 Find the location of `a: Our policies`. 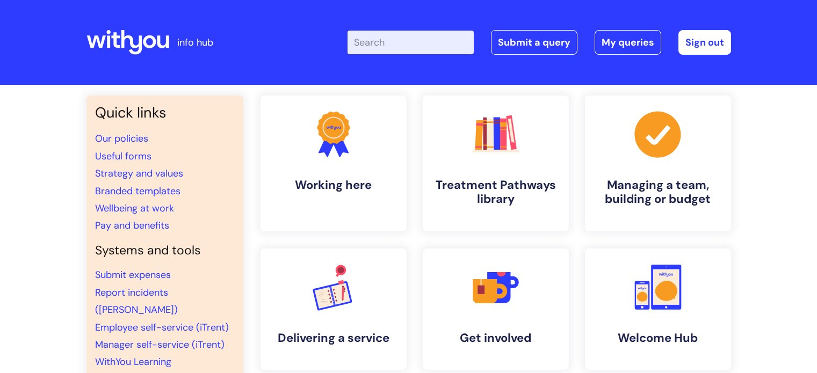

a: Our policies is located at coordinates (121, 139).